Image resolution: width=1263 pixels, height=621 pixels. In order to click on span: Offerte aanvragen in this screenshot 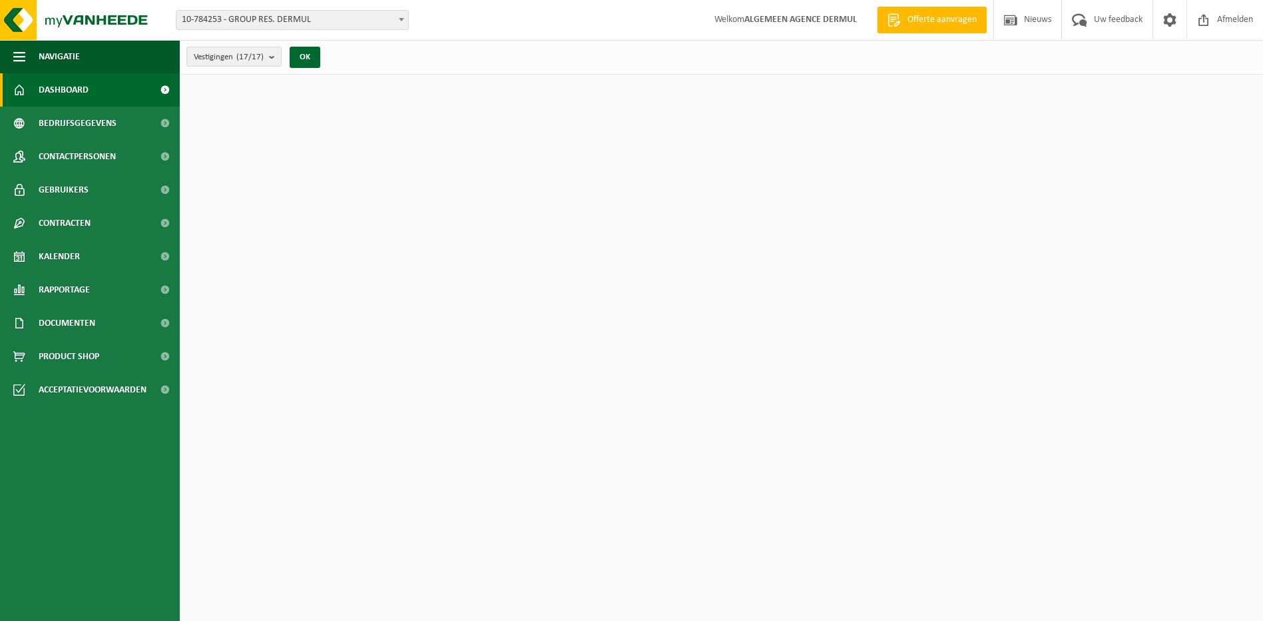, I will do `click(942, 20)`.